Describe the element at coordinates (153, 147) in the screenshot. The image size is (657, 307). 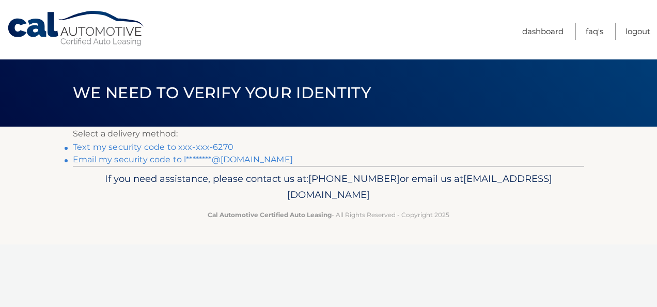
I see `a: Text my security code to xxx-xxx-6270` at that location.